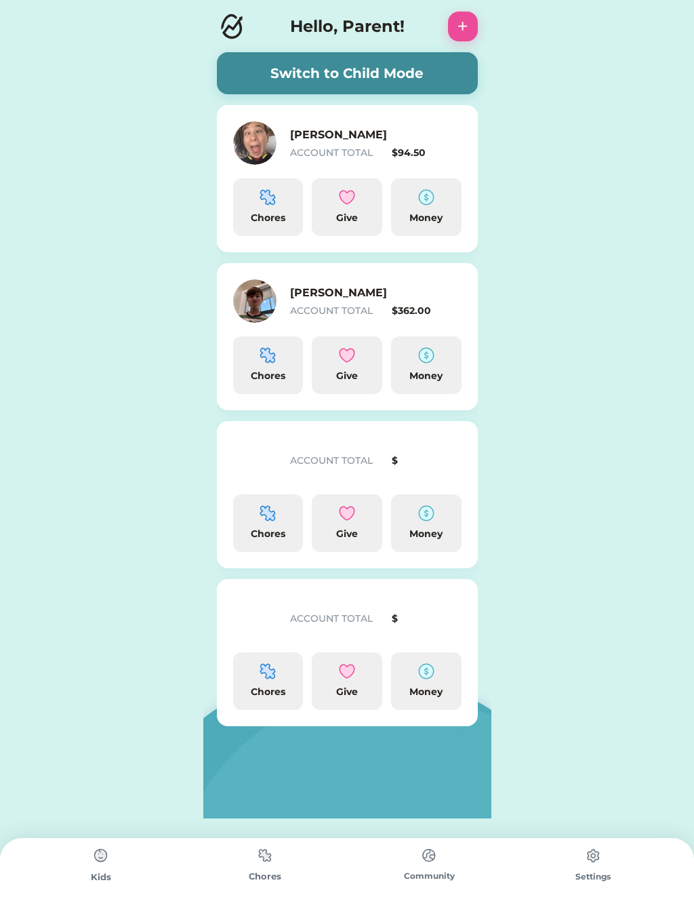  What do you see at coordinates (101, 877) in the screenshot?
I see `div: Kids` at bounding box center [101, 877].